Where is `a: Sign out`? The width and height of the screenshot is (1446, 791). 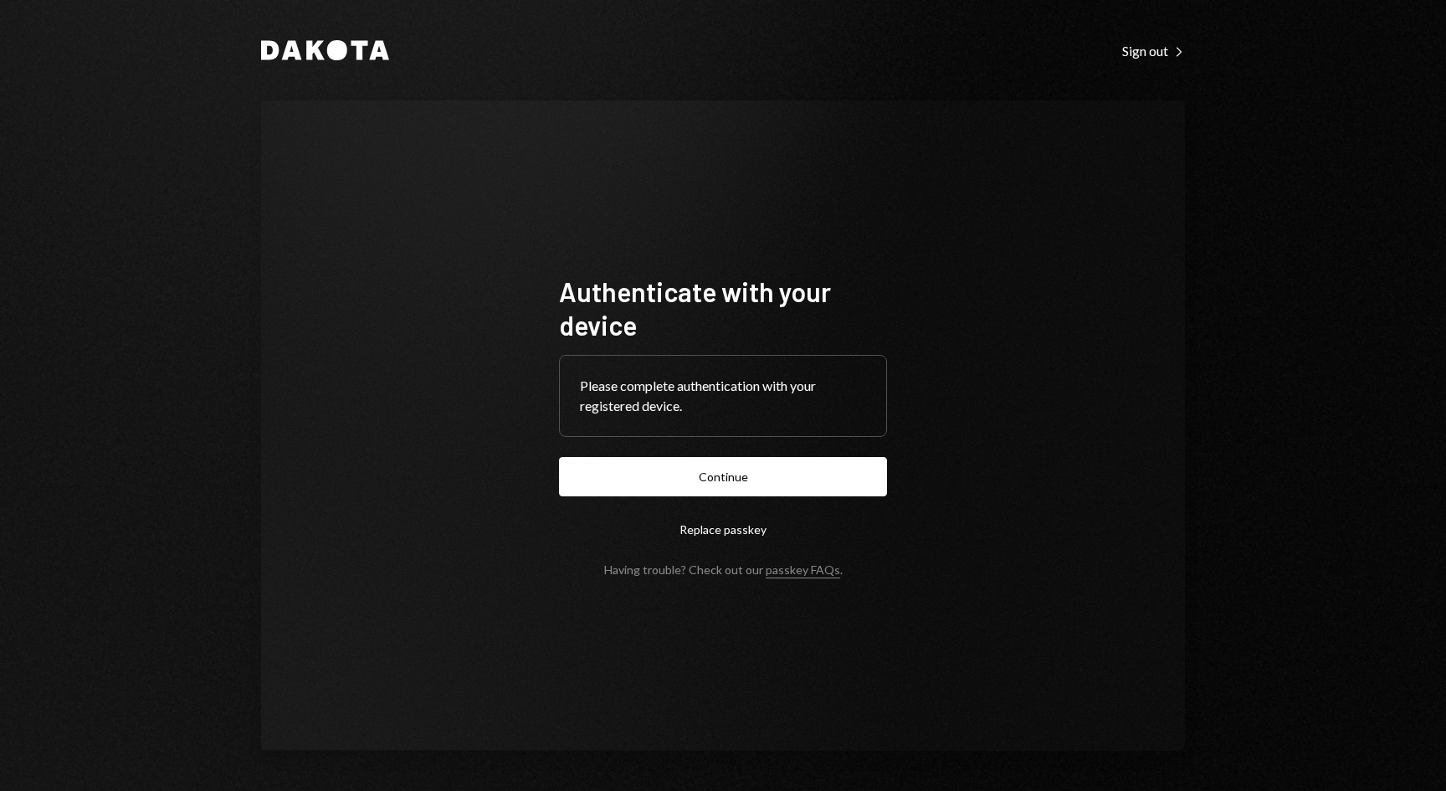 a: Sign out is located at coordinates (1153, 50).